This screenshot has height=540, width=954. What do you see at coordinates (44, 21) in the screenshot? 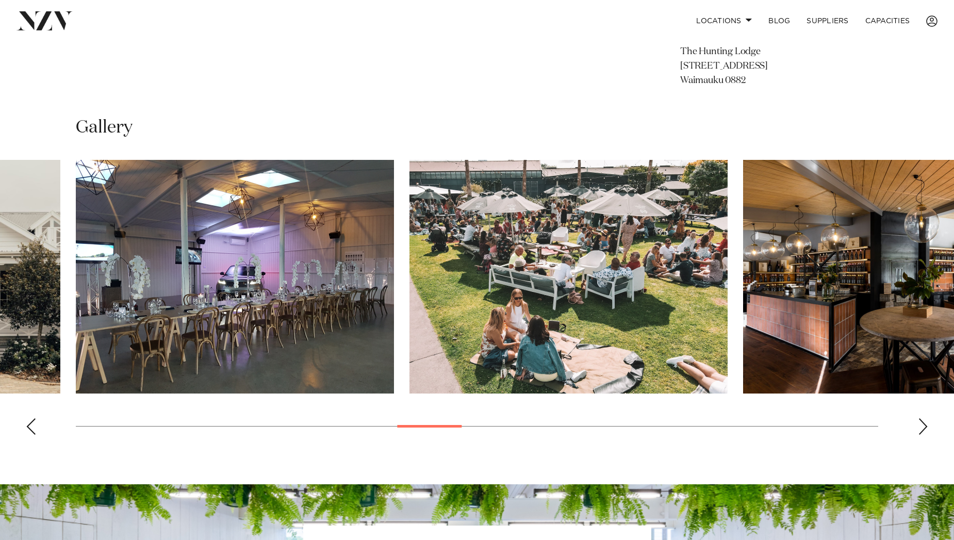
I see `img: nzv-logo.png` at bounding box center [44, 21].